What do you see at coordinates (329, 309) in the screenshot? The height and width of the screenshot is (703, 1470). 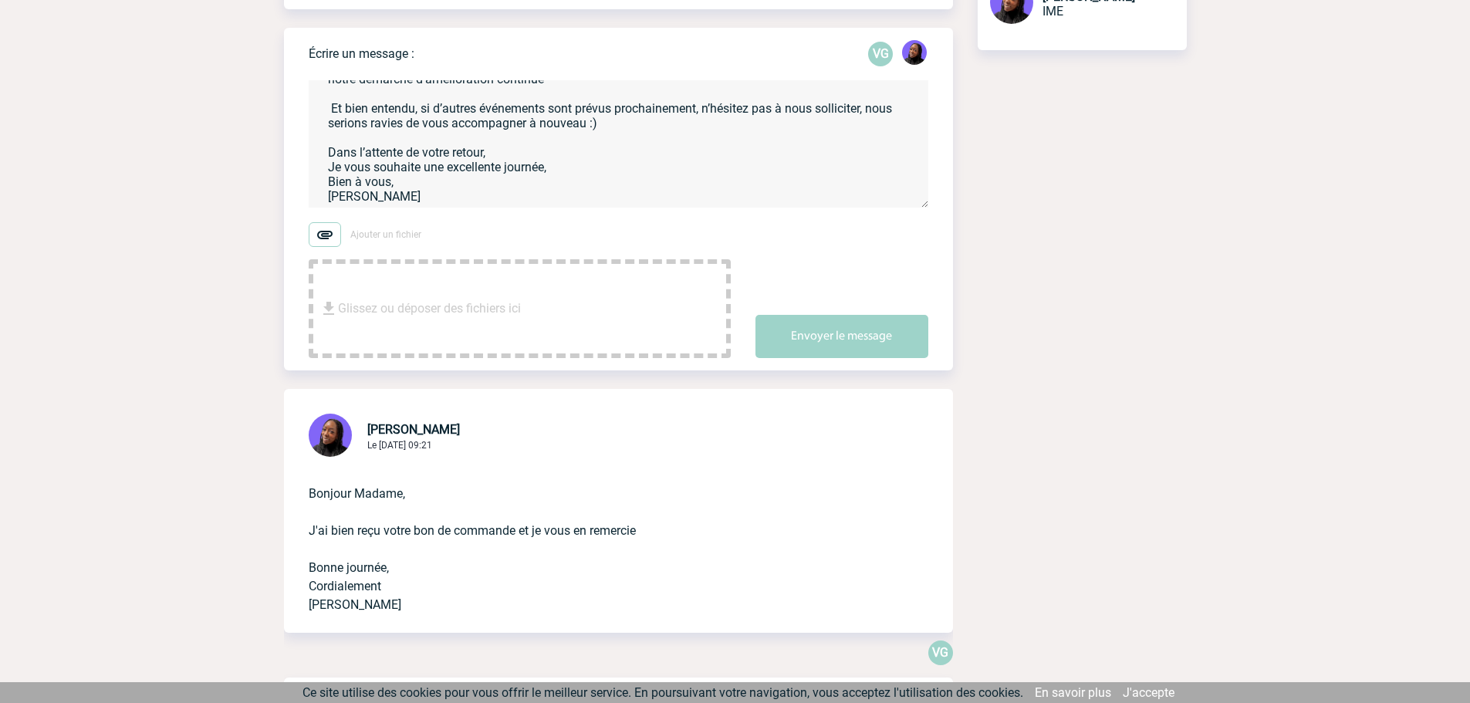 I see `img: file_download.svg` at bounding box center [329, 309].